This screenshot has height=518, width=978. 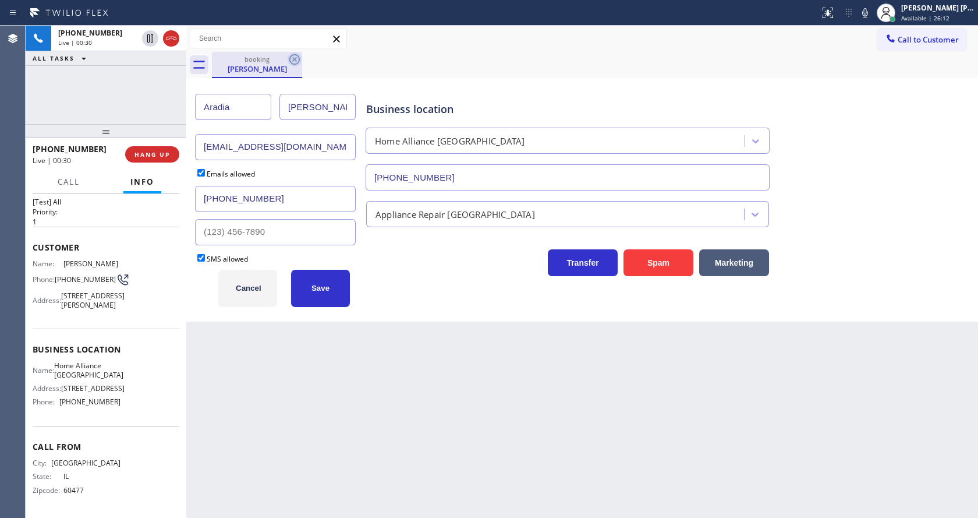 What do you see at coordinates (317, 107) in the screenshot?
I see `input: Last name` at bounding box center [317, 107].